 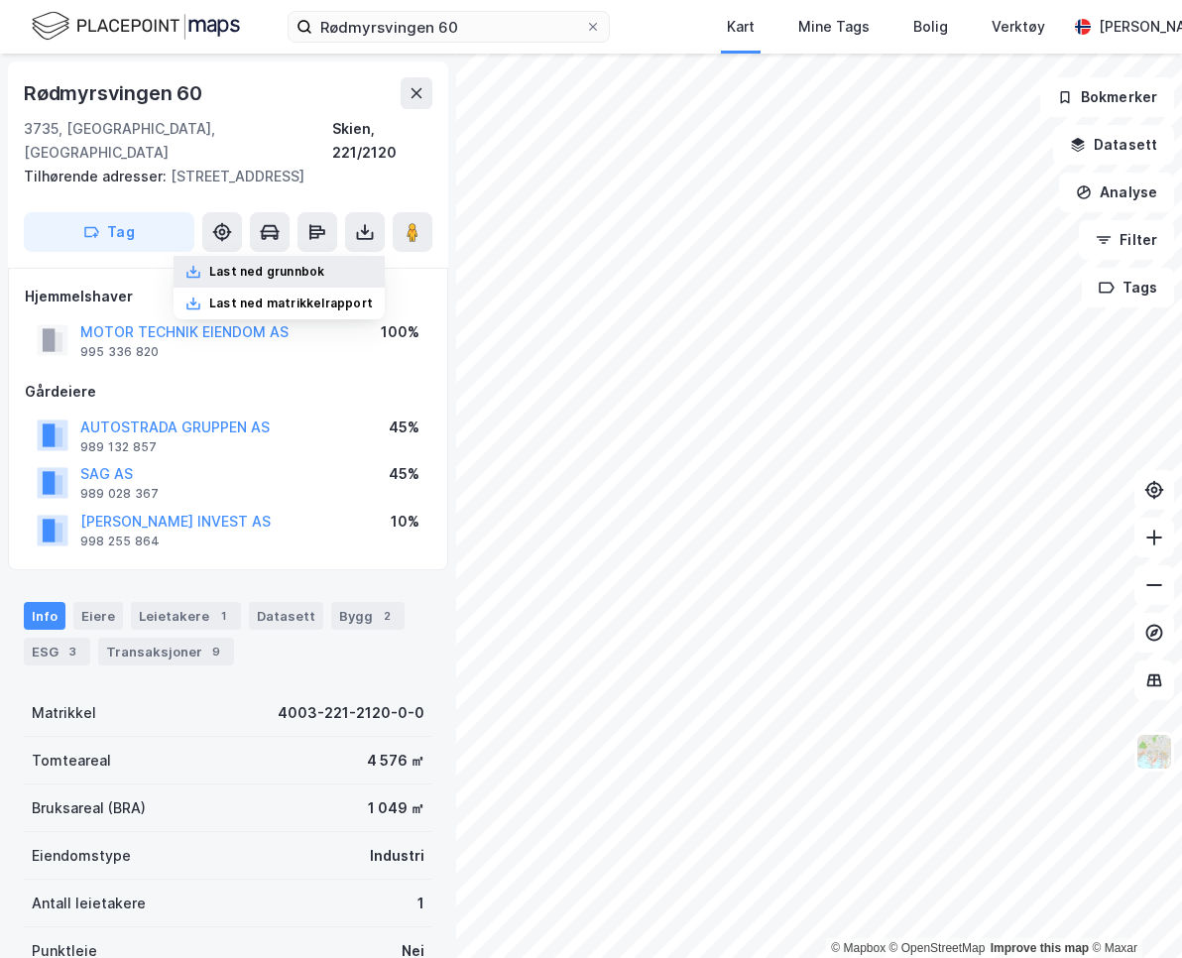 I want to click on div: 10%, so click(x=405, y=522).